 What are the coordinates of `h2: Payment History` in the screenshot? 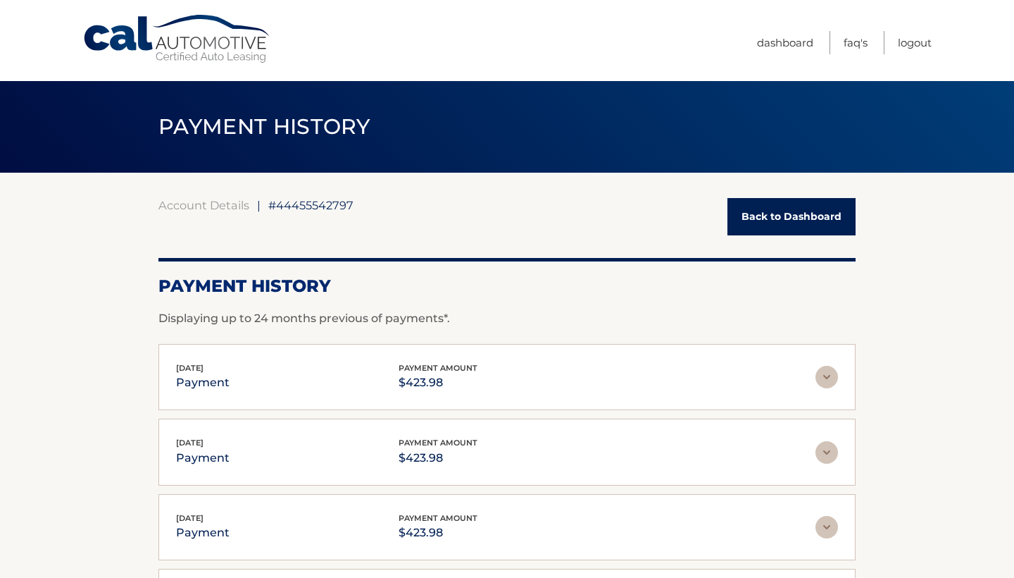 It's located at (507, 286).